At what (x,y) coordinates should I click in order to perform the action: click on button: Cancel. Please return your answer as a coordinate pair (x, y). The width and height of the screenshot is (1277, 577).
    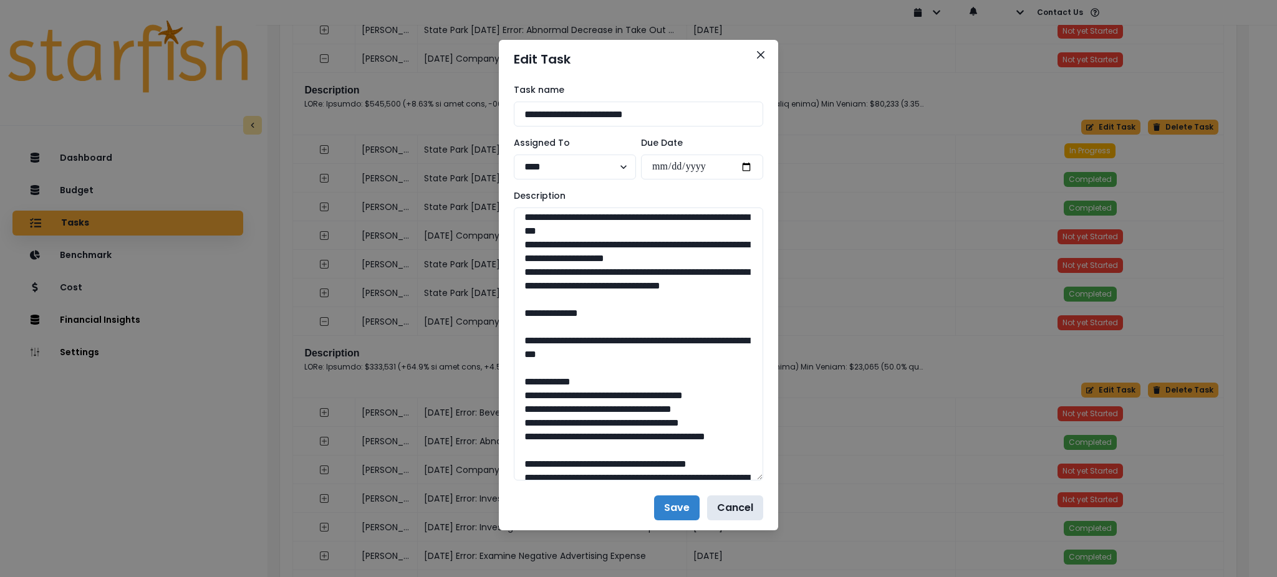
    Looking at the image, I should click on (735, 508).